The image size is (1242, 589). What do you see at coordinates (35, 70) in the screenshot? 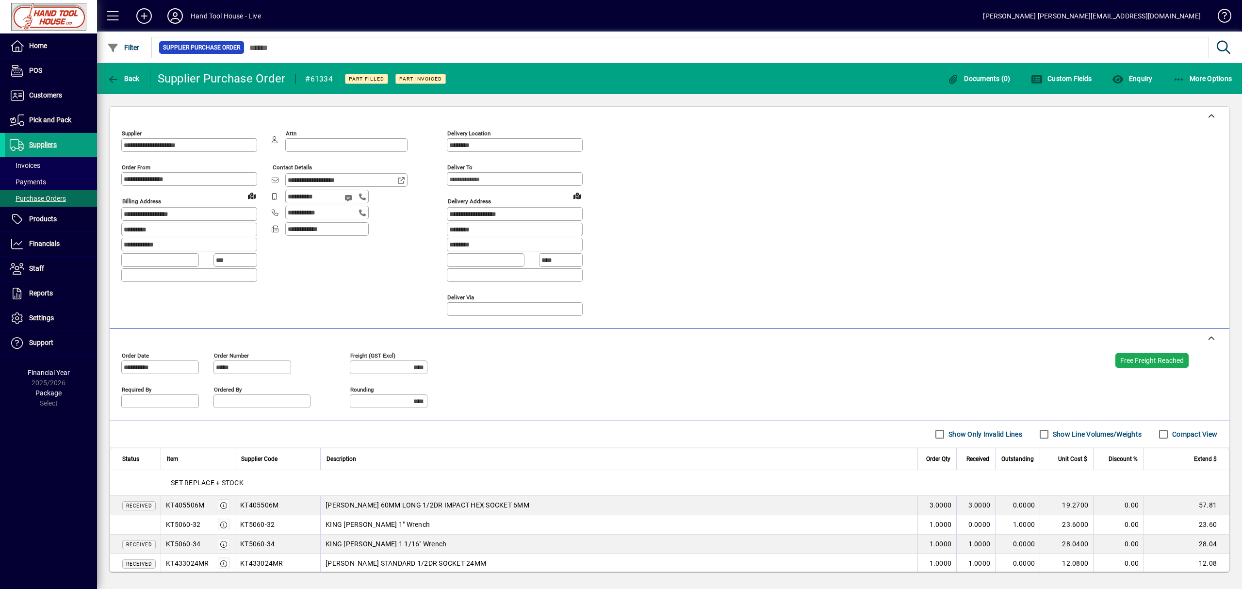
I see `span: POS` at bounding box center [35, 70].